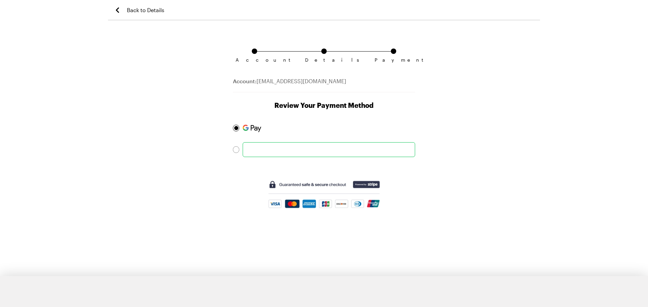 This screenshot has height=307, width=648. I want to click on span: Account, so click(254, 60).